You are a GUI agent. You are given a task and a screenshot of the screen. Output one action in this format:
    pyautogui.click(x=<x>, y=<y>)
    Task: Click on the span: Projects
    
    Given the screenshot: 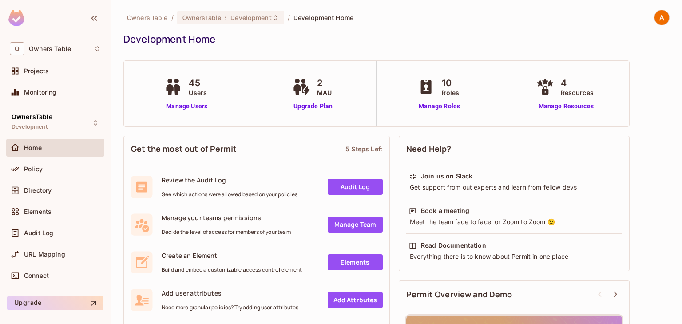 What is the action you would take?
    pyautogui.click(x=36, y=71)
    